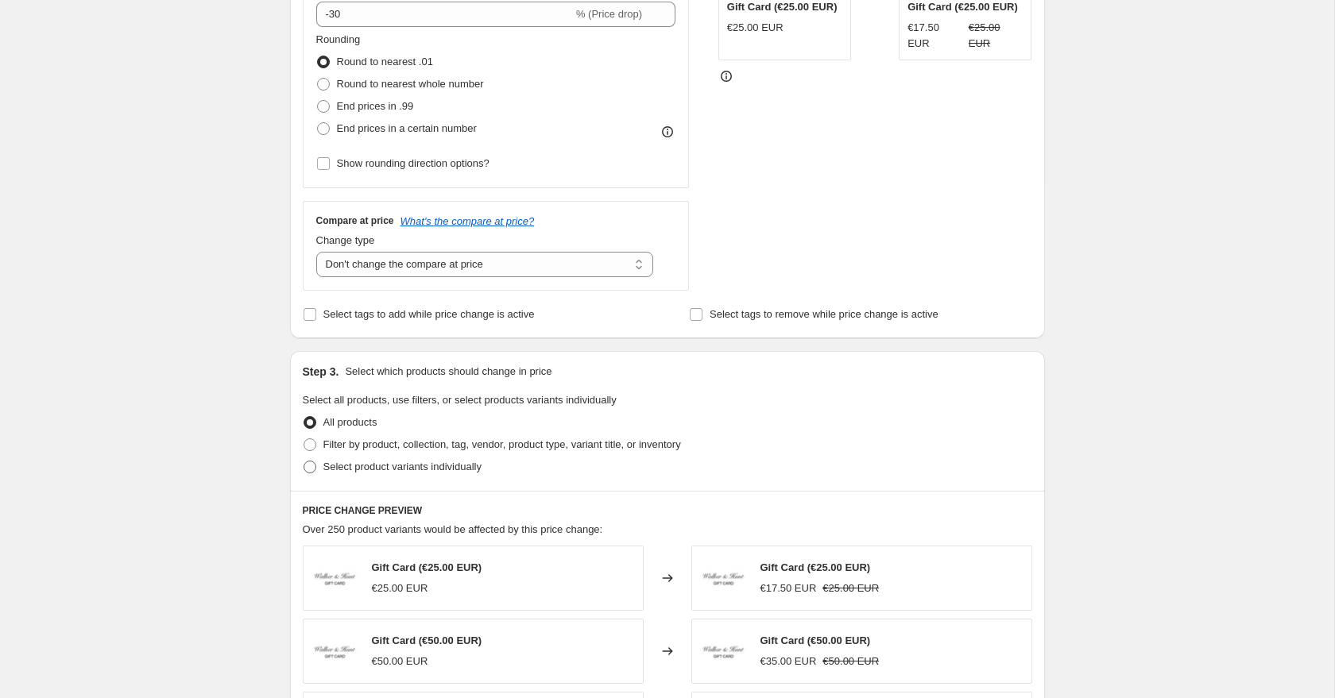 The width and height of the screenshot is (1335, 698). I want to click on span: Select tags to remove while price change is active, so click(824, 314).